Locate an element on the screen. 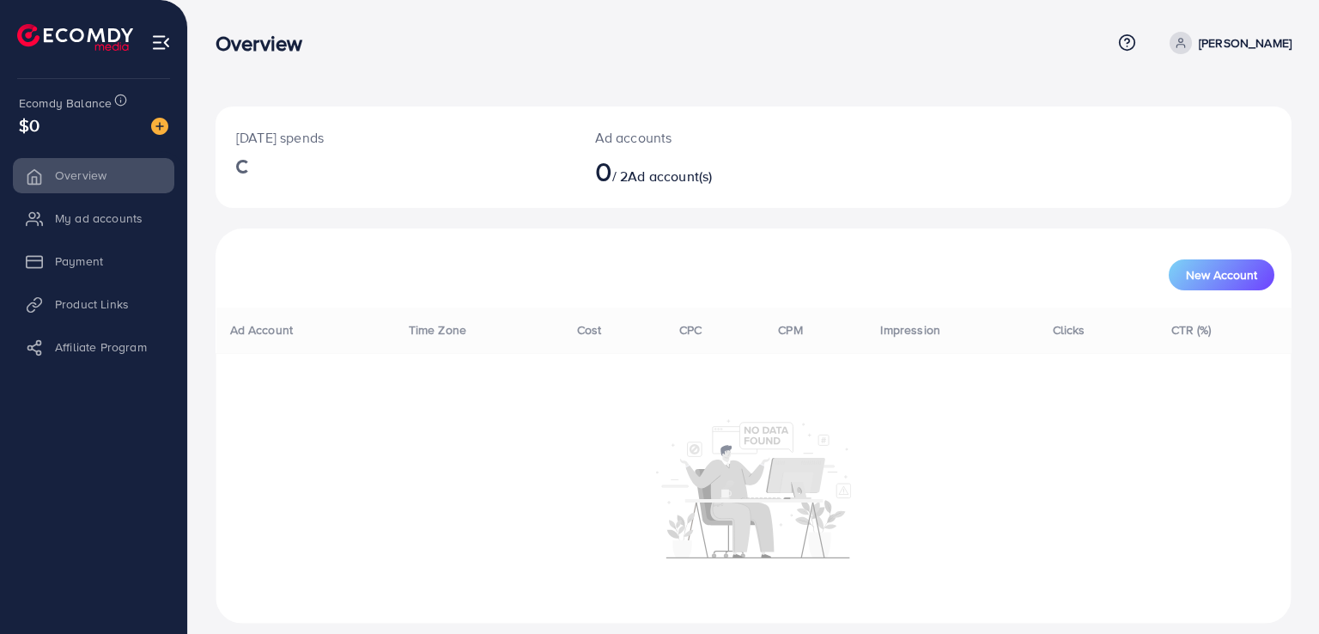 The width and height of the screenshot is (1319, 634). a: logo is located at coordinates (75, 37).